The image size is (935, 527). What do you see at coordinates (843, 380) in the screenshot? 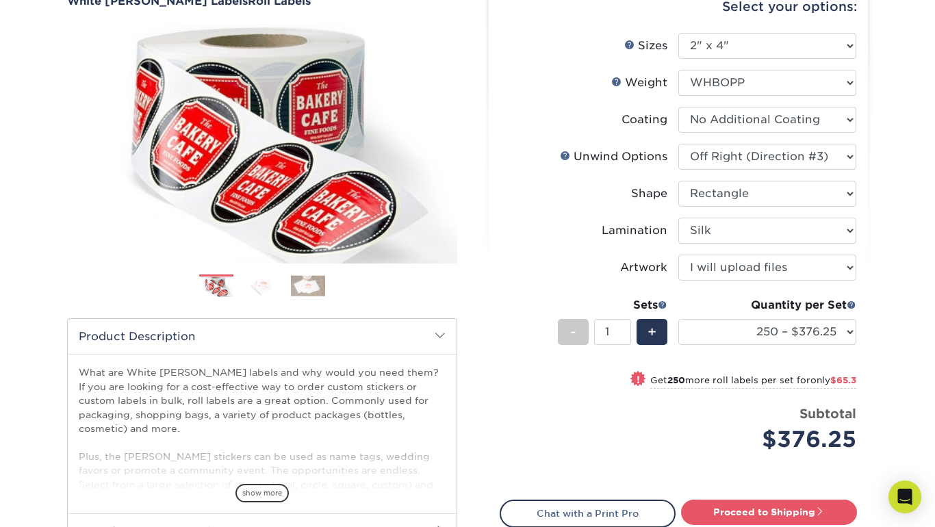
I see `span: $65.3` at bounding box center [843, 380].